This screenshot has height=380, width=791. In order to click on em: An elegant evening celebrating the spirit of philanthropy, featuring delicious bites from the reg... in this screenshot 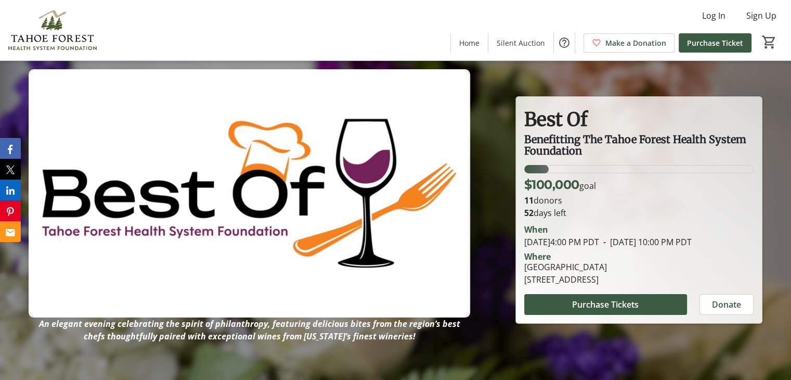, I will do `click(250, 330)`.